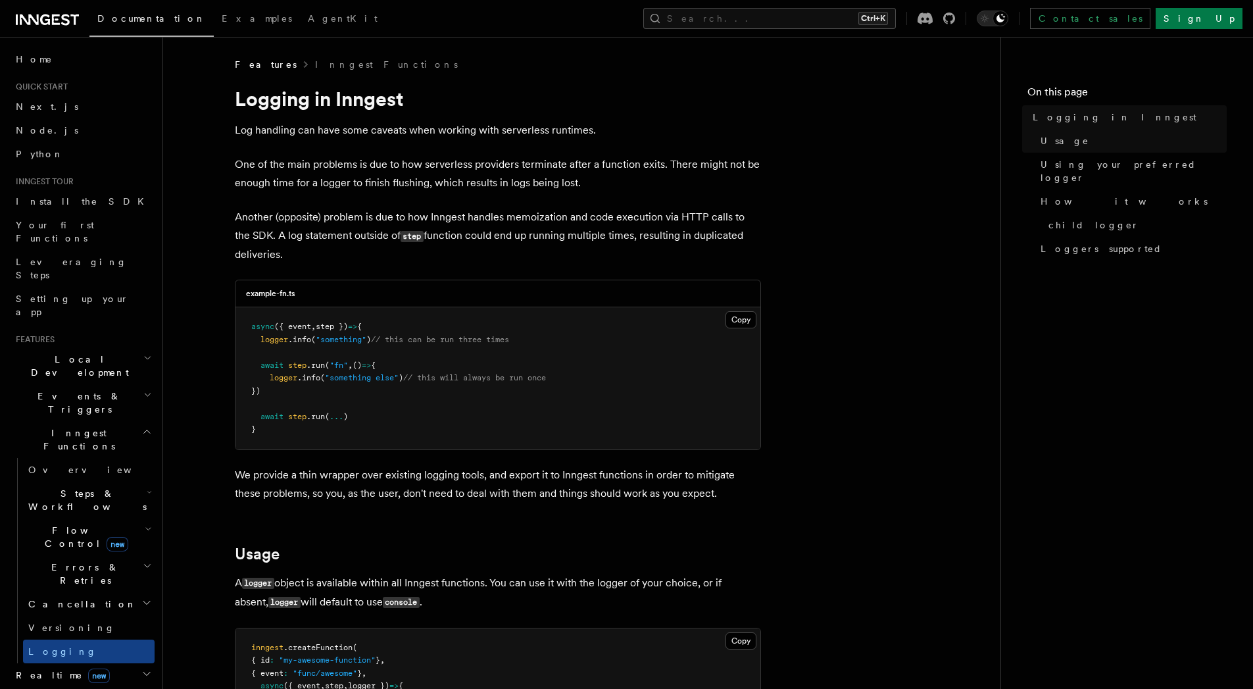 This screenshot has height=689, width=1253. Describe the element at coordinates (256, 20) in the screenshot. I see `a: Examples` at that location.